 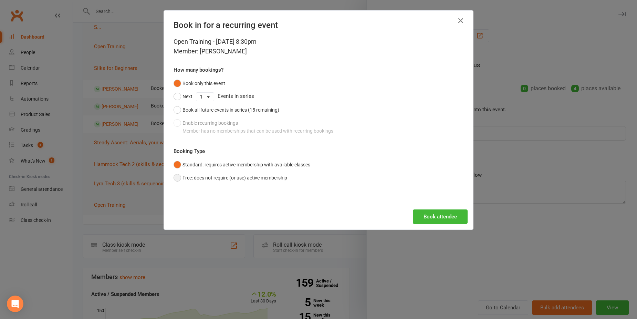 I want to click on button: Close, so click(x=461, y=21).